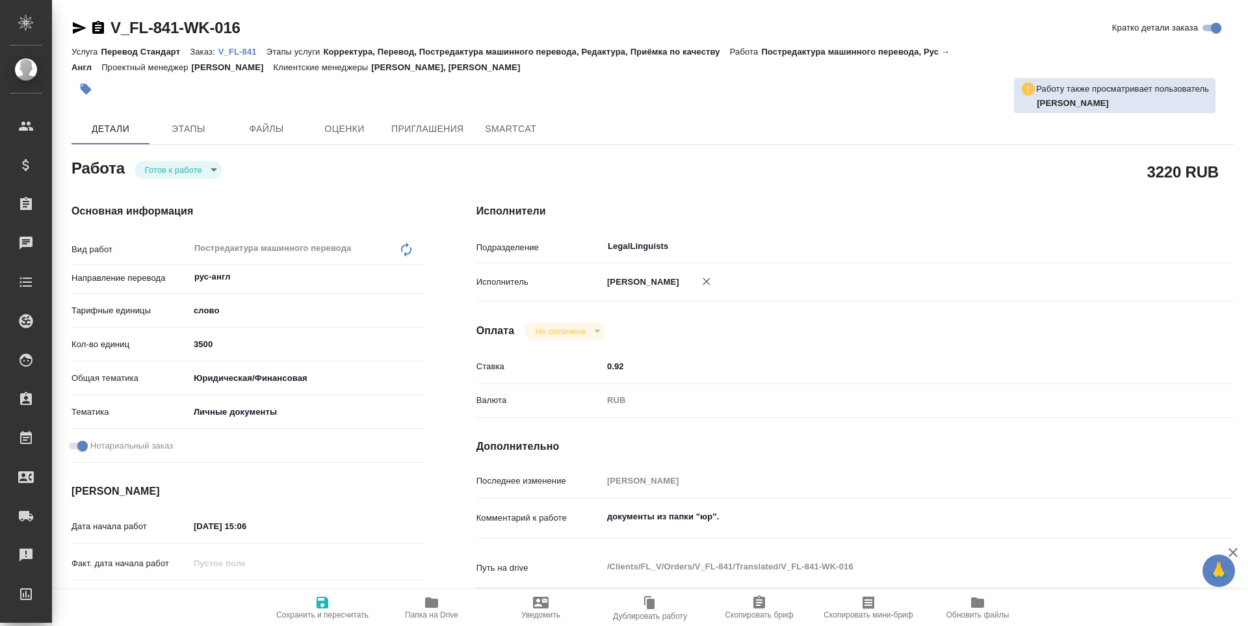 This screenshot has height=626, width=1248. I want to click on button: Папка на Drive, so click(432, 608).